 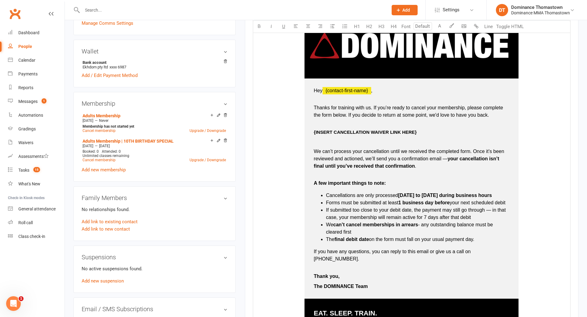 I want to click on button: H4, so click(x=394, y=27).